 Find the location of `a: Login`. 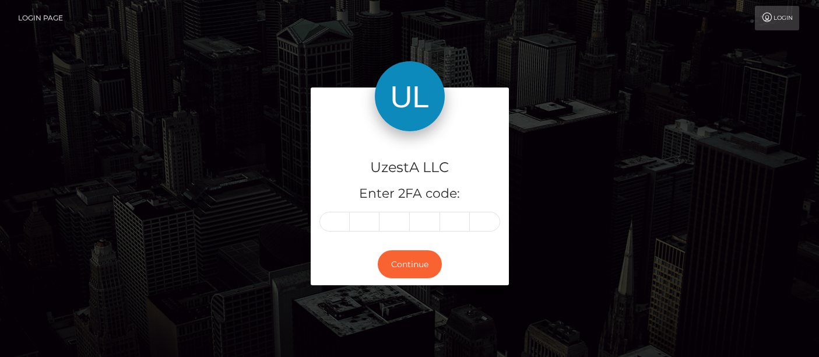

a: Login is located at coordinates (777, 18).